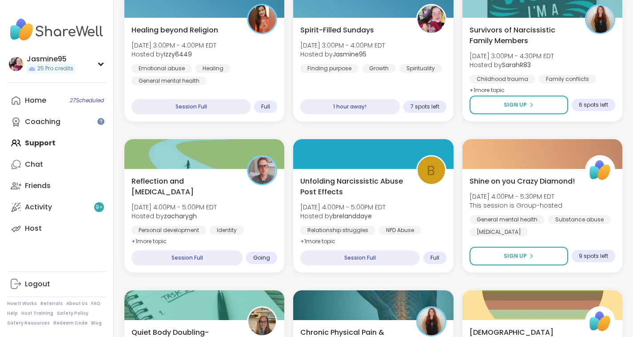 Image resolution: width=633 pixels, height=337 pixels. What do you see at coordinates (567, 79) in the screenshot?
I see `div: Family conflicts` at bounding box center [567, 79].